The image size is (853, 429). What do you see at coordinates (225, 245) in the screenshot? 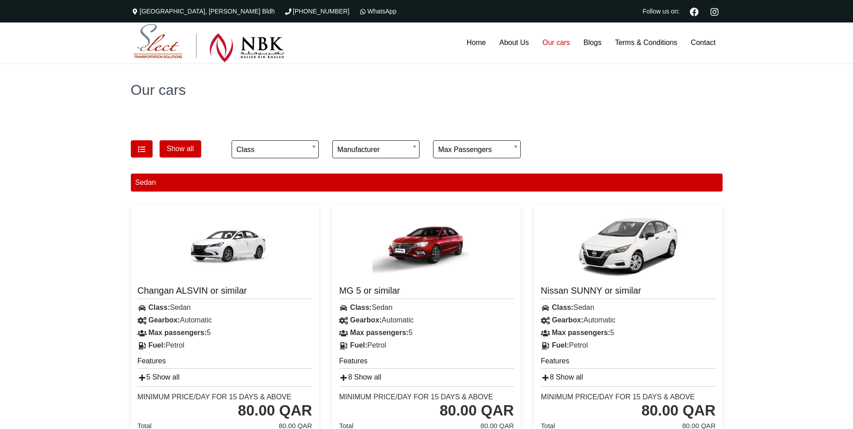
I see `img: Changan ALSVIN or similar` at bounding box center [225, 245].